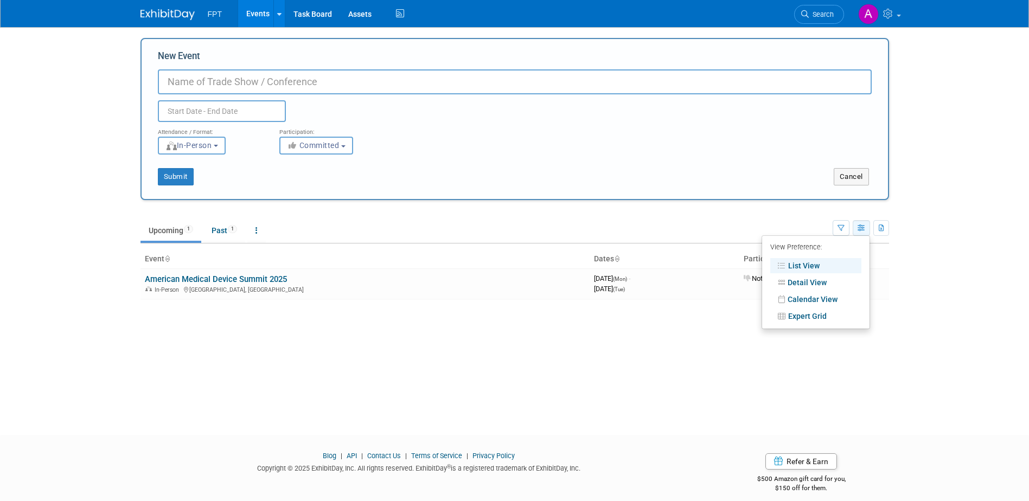  Describe the element at coordinates (419, 467) in the screenshot. I see `div: Copyright © 2025 ExhibitDay, Inc. All rights reserved. ExhibitDay is a registered trademark of Ex...` at that location.